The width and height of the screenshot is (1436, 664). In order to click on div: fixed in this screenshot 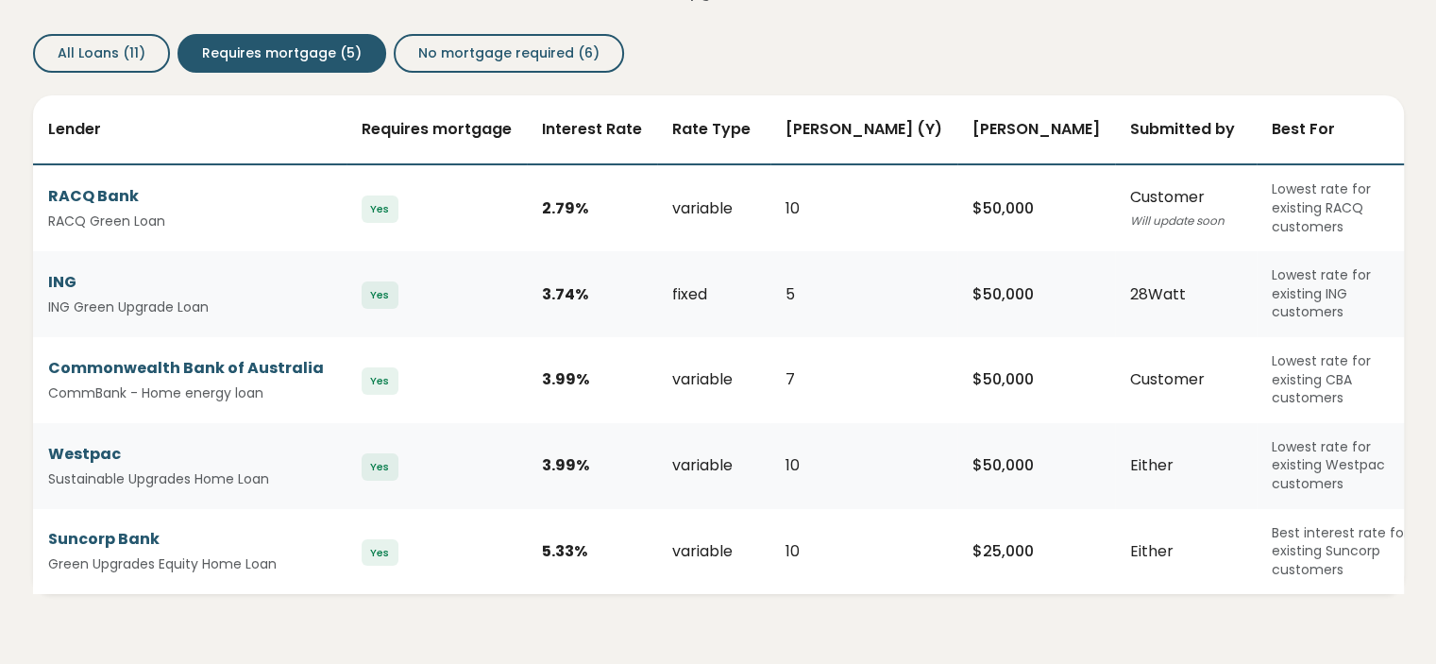, I will do `click(714, 295)`.